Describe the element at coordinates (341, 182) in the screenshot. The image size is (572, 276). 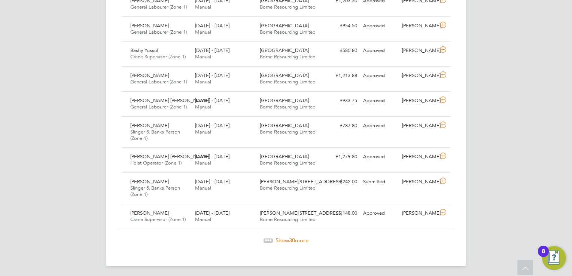
I see `div: £242.00` at that location.